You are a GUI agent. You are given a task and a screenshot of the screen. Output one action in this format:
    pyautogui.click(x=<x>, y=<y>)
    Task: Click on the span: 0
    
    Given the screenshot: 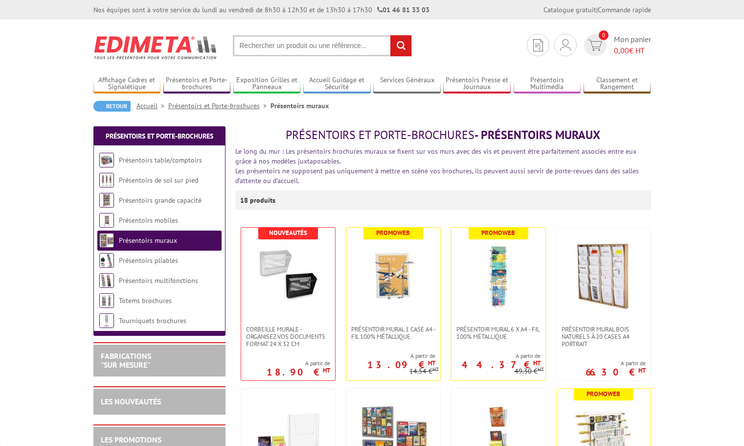 What is the action you would take?
    pyautogui.click(x=604, y=35)
    